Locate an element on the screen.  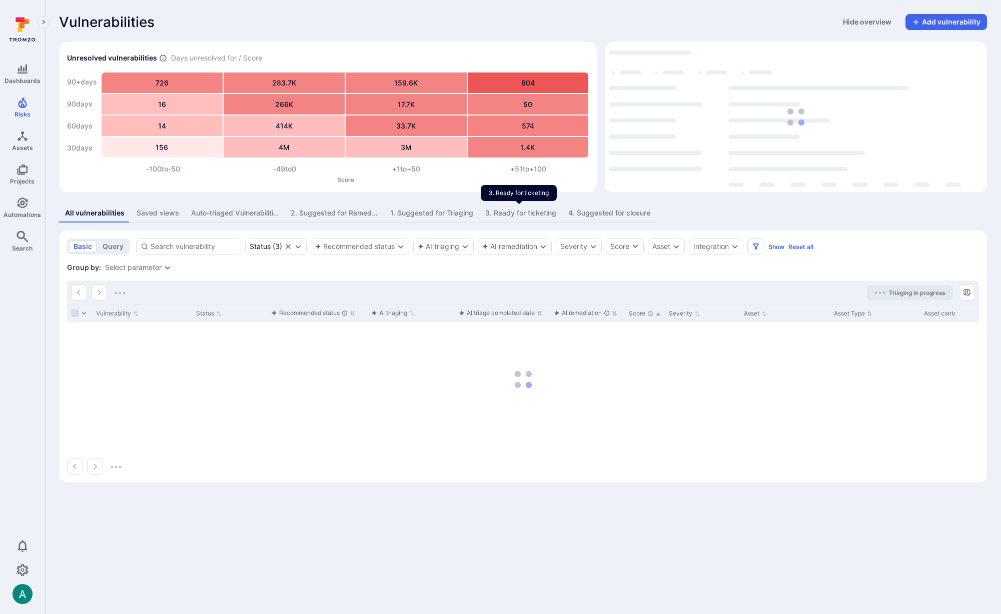
button: Select parameter is located at coordinates (133, 268).